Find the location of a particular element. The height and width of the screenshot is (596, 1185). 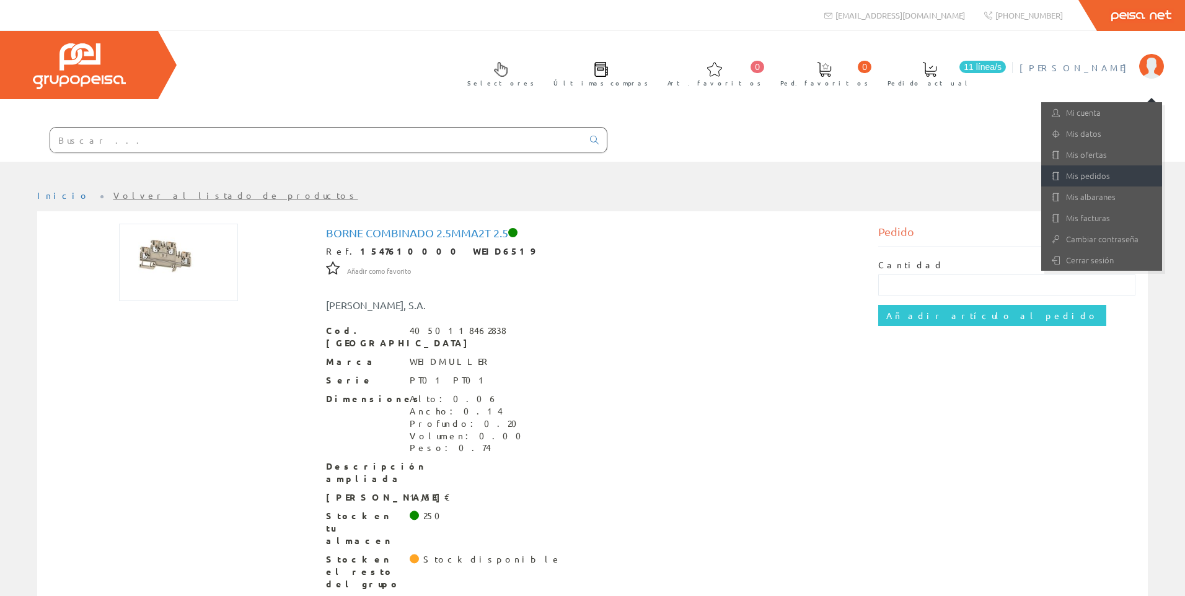

span: Ped. favoritos is located at coordinates (824, 83).